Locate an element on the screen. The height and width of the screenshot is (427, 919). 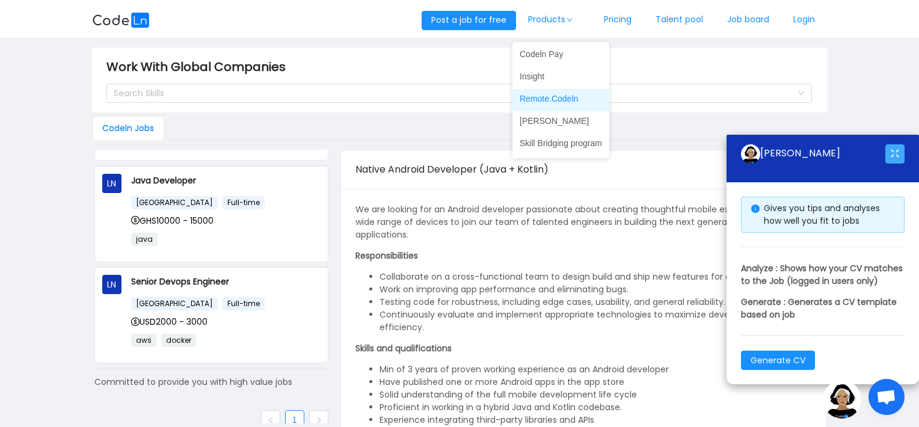
span: java is located at coordinates (144, 239).